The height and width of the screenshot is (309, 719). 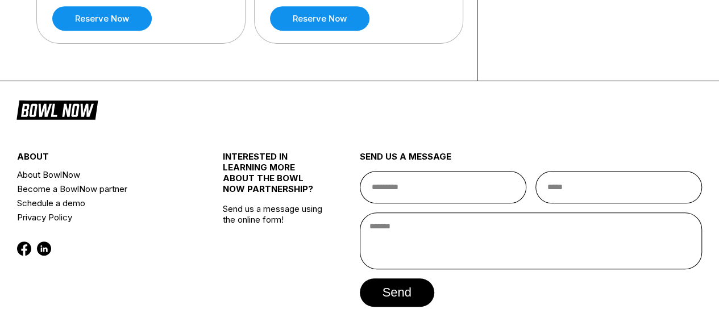 I want to click on a: Schedule a demo, so click(x=102, y=203).